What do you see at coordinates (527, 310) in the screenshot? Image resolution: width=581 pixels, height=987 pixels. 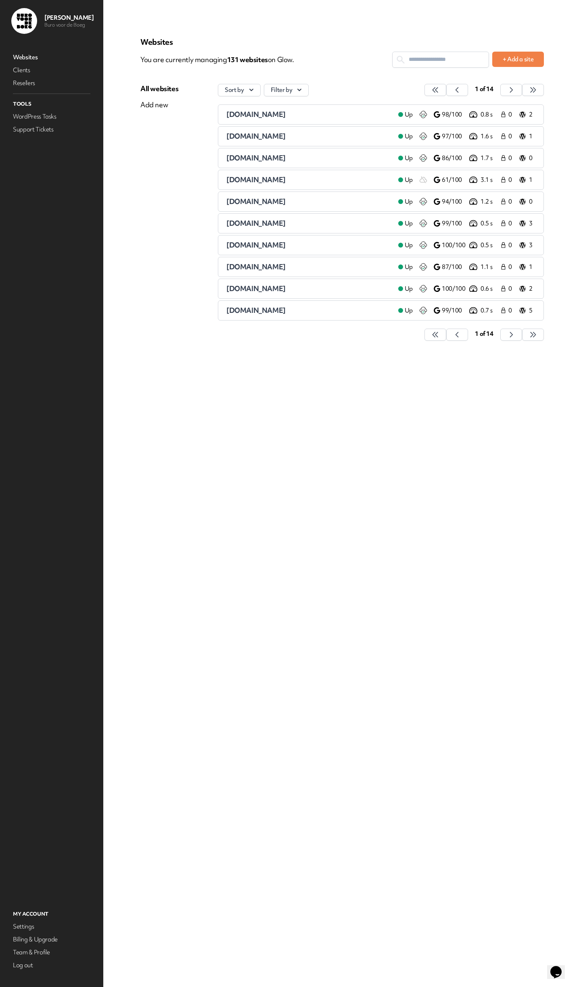 I see `a: 5` at bounding box center [527, 310].